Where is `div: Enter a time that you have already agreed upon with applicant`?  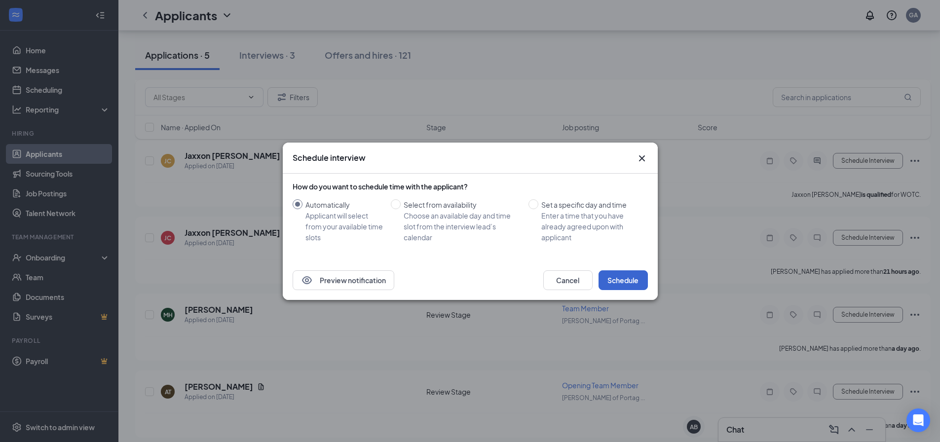
div: Enter a time that you have already agreed upon with applicant is located at coordinates (591, 227).